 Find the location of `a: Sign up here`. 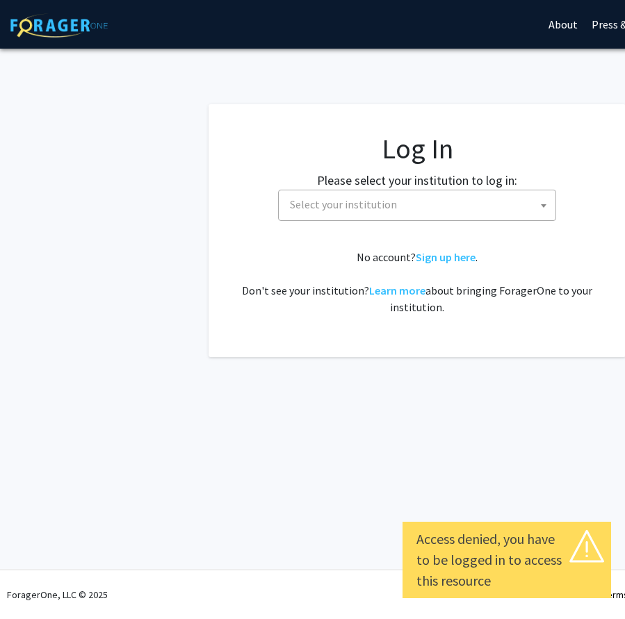

a: Sign up here is located at coordinates (446, 257).